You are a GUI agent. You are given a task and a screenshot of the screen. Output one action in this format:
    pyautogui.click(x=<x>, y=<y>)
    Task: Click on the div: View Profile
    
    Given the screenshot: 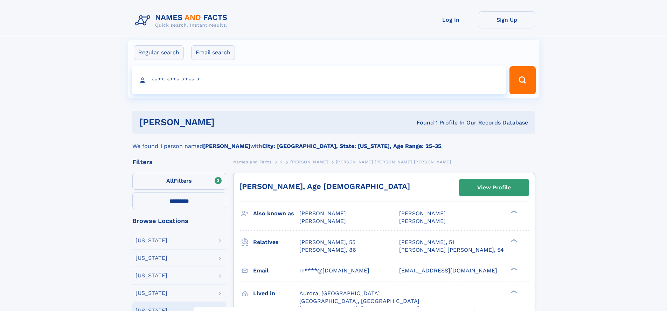 What is the action you would take?
    pyautogui.click(x=494, y=187)
    